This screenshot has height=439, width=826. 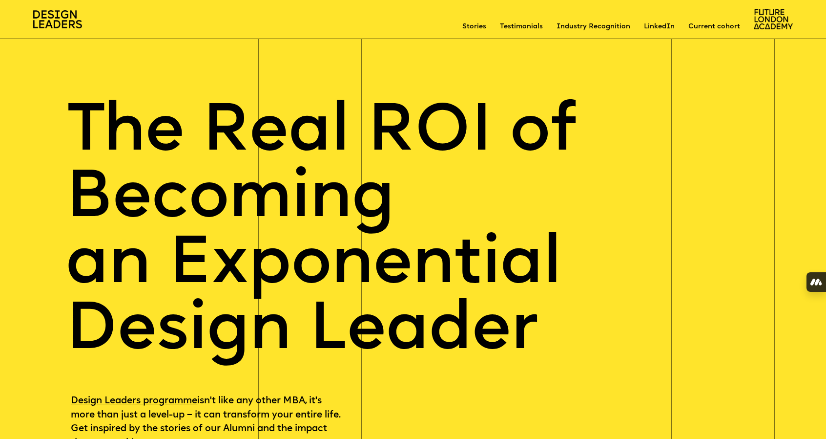 What do you see at coordinates (413, 232) in the screenshot?
I see `h1: The Real ROI of Becoming an Exponential Design Leader` at bounding box center [413, 232].